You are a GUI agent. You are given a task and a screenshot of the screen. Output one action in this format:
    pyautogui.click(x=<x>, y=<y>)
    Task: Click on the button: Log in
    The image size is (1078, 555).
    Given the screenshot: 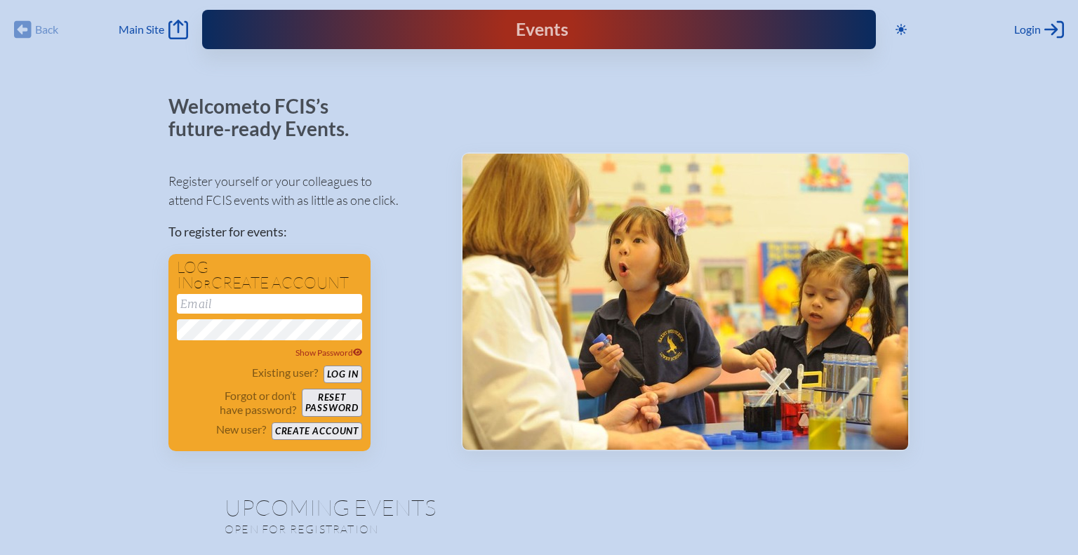 What is the action you would take?
    pyautogui.click(x=342, y=374)
    